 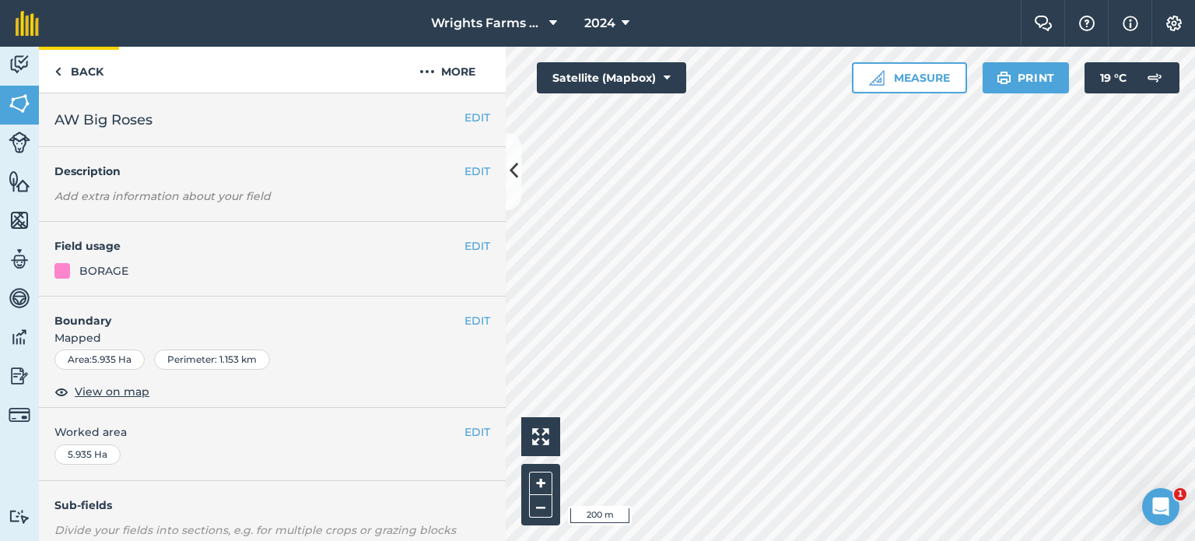 I want to click on button: Measure, so click(x=909, y=78).